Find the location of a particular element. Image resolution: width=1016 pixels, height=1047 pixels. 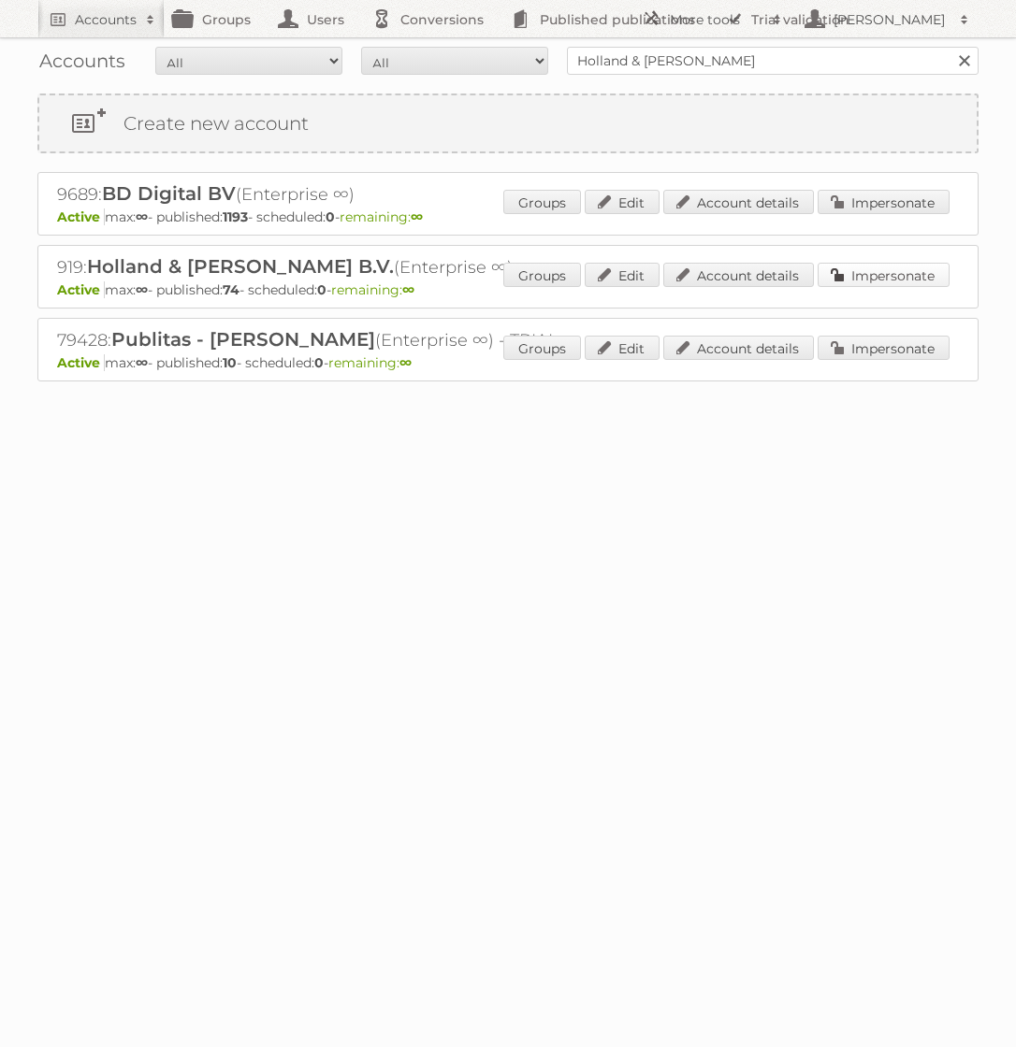

a: Create new account is located at coordinates (508, 123).